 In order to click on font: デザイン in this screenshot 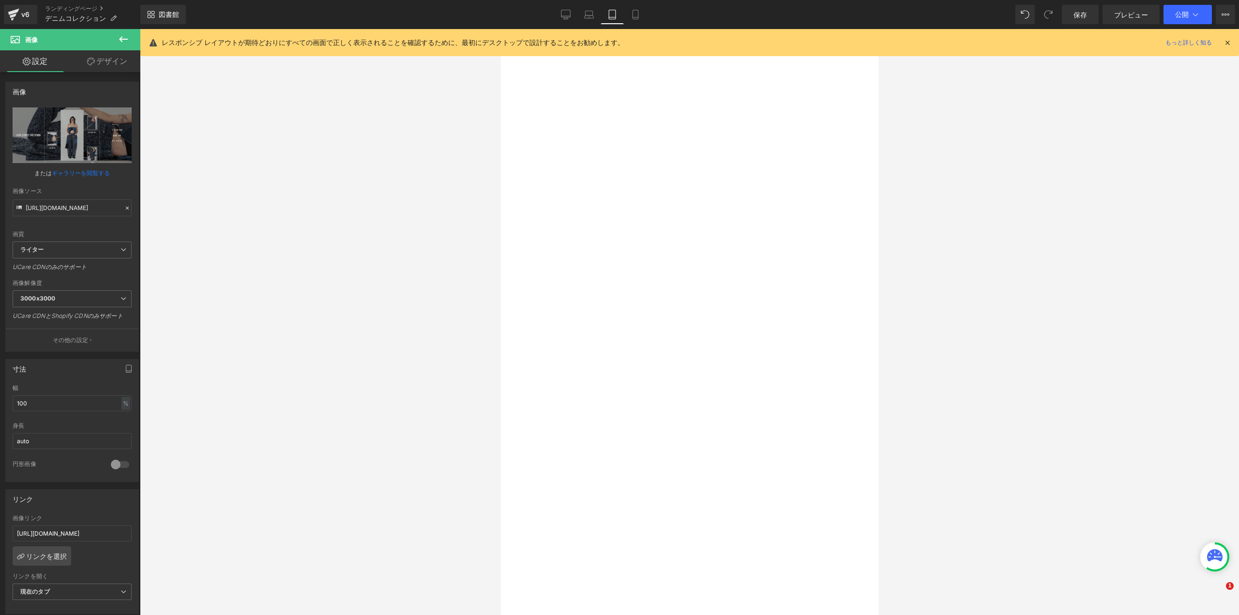, I will do `click(112, 61)`.